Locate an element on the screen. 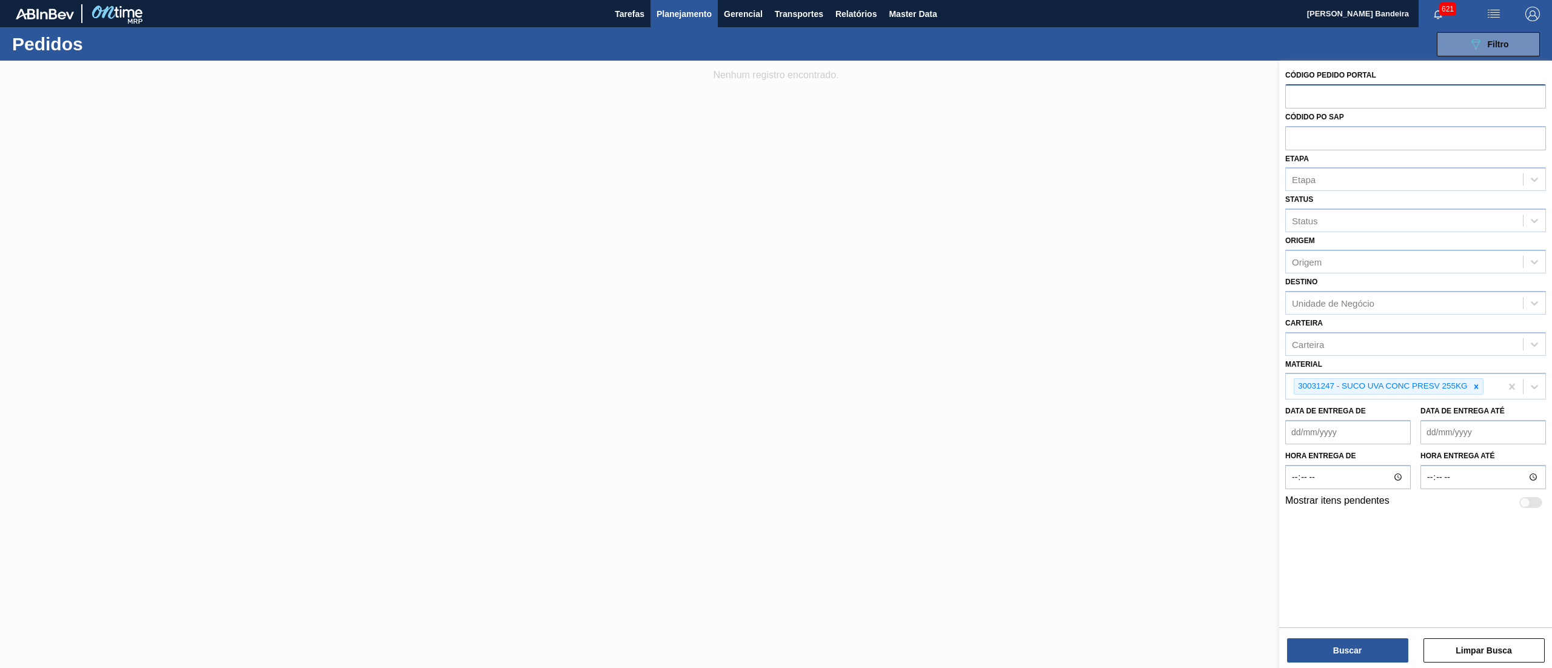 The width and height of the screenshot is (1552, 668). label: Etapa is located at coordinates (1297, 159).